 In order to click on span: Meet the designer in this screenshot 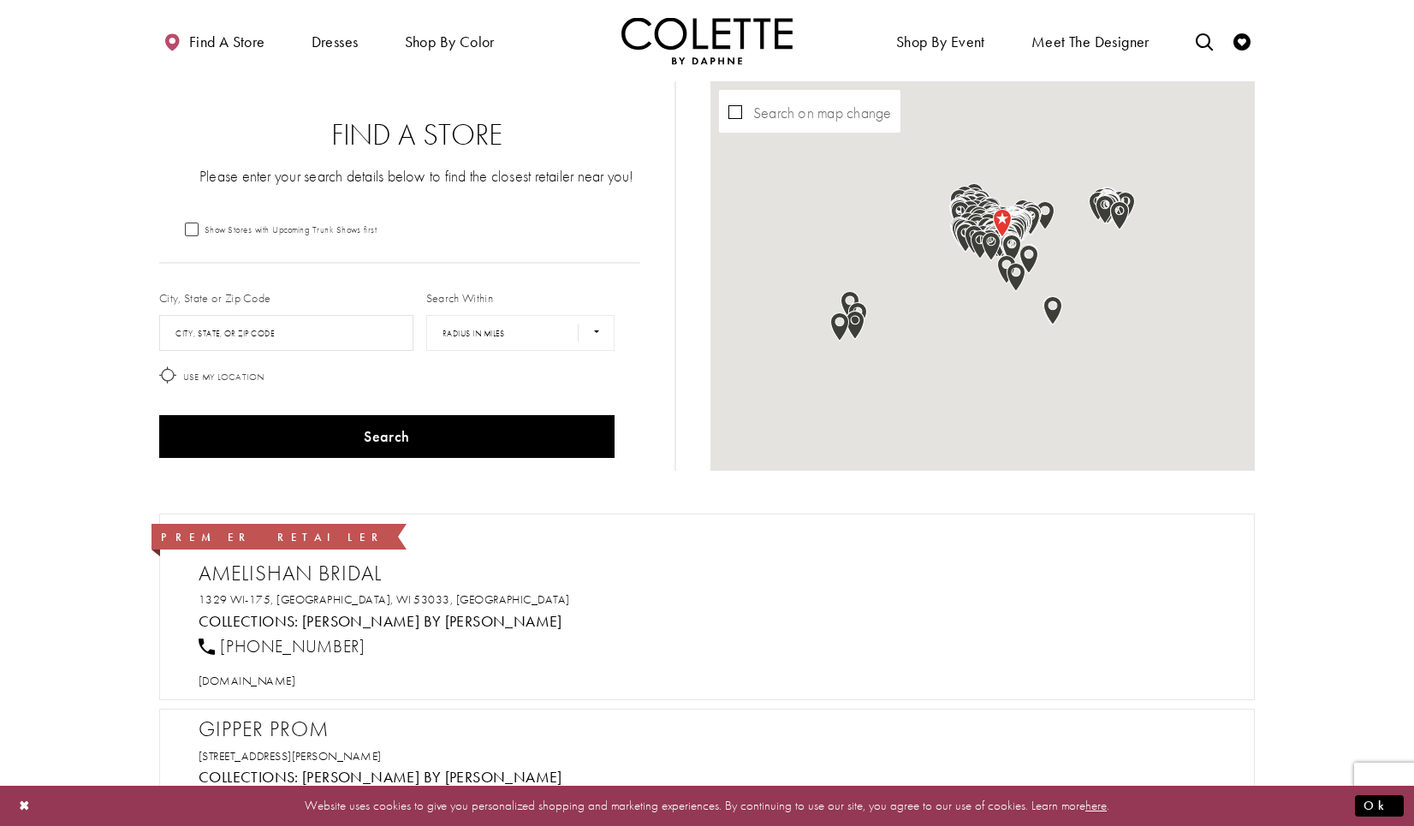, I will do `click(1090, 42)`.